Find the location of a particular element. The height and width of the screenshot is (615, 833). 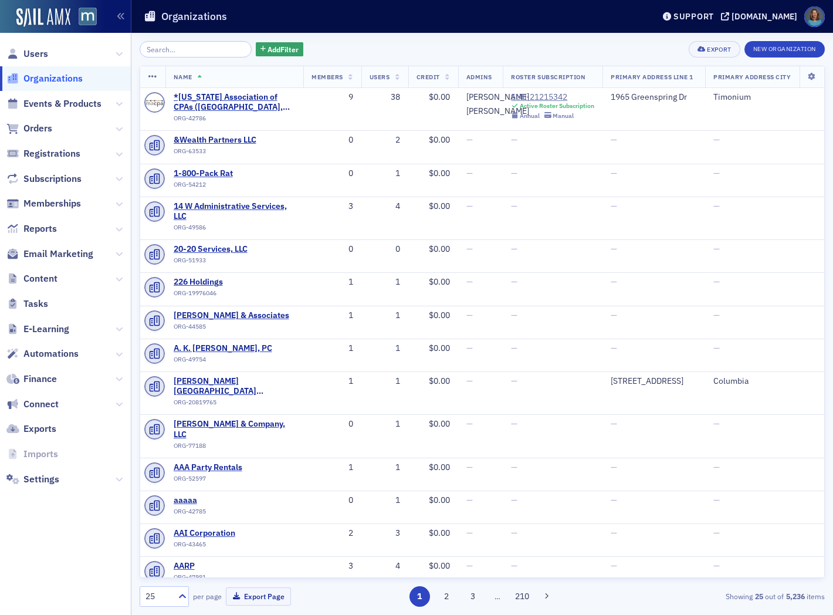

button: Export Page is located at coordinates (258, 596).